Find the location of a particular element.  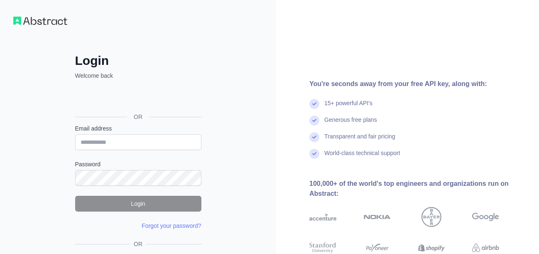

img: accenture is located at coordinates (323, 217).